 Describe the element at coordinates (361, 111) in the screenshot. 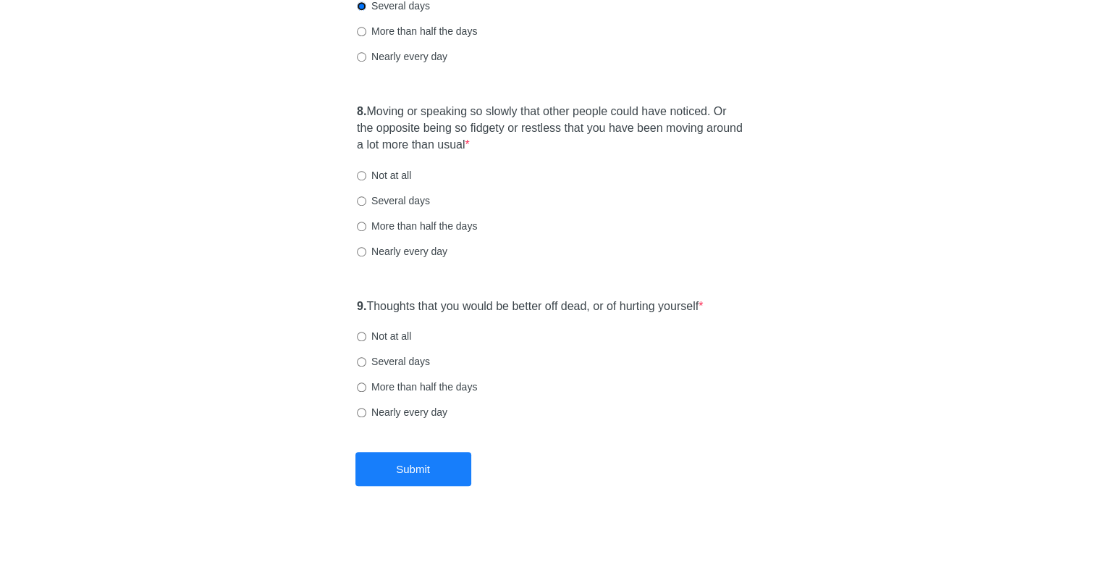

I see `strong: 8.` at that location.